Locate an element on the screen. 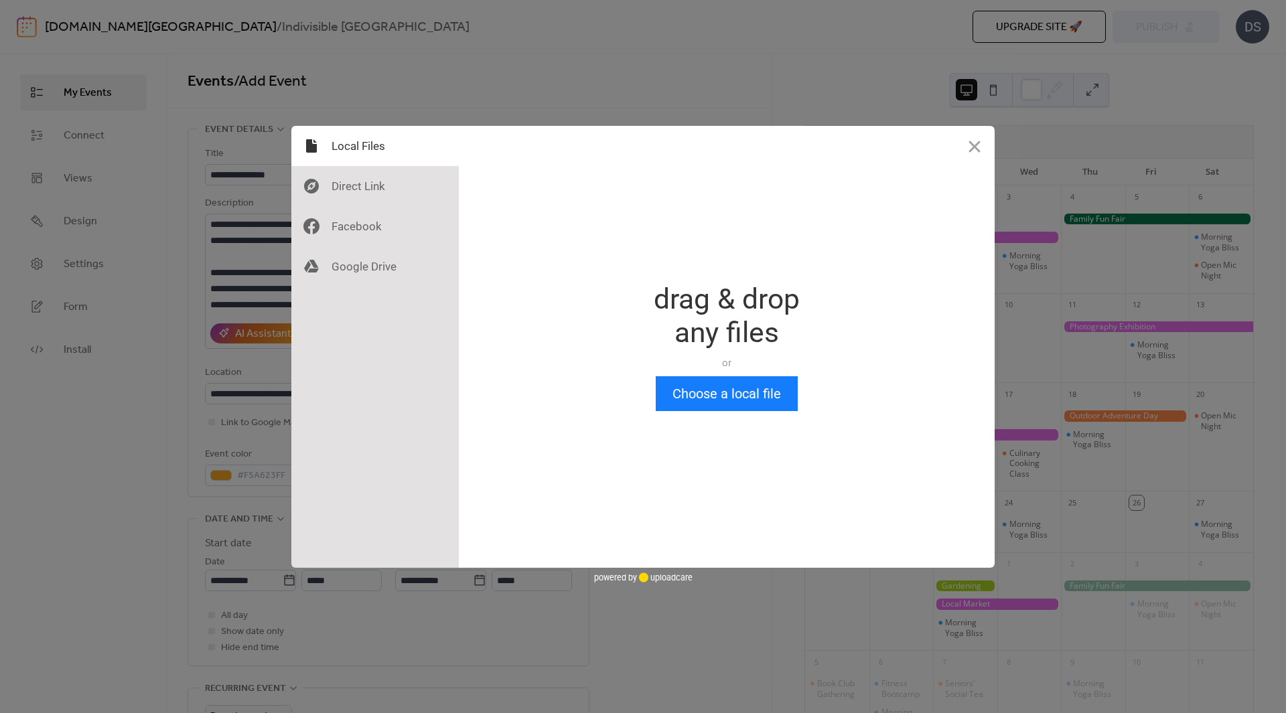 The image size is (1286, 713). button: Close is located at coordinates (974, 146).